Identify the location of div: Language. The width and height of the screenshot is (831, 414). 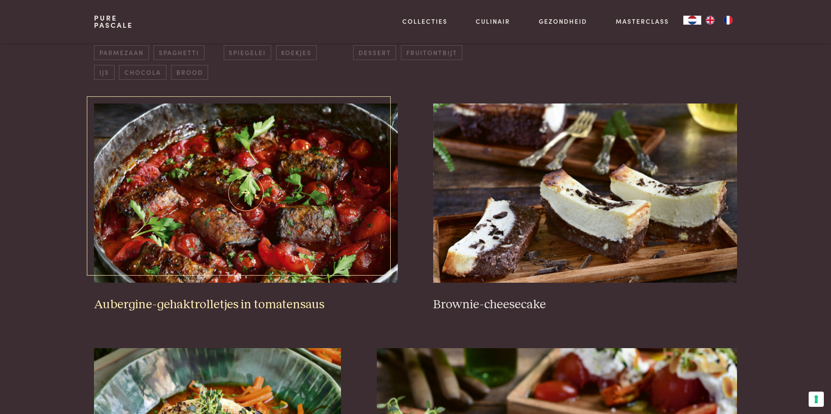
(693, 20).